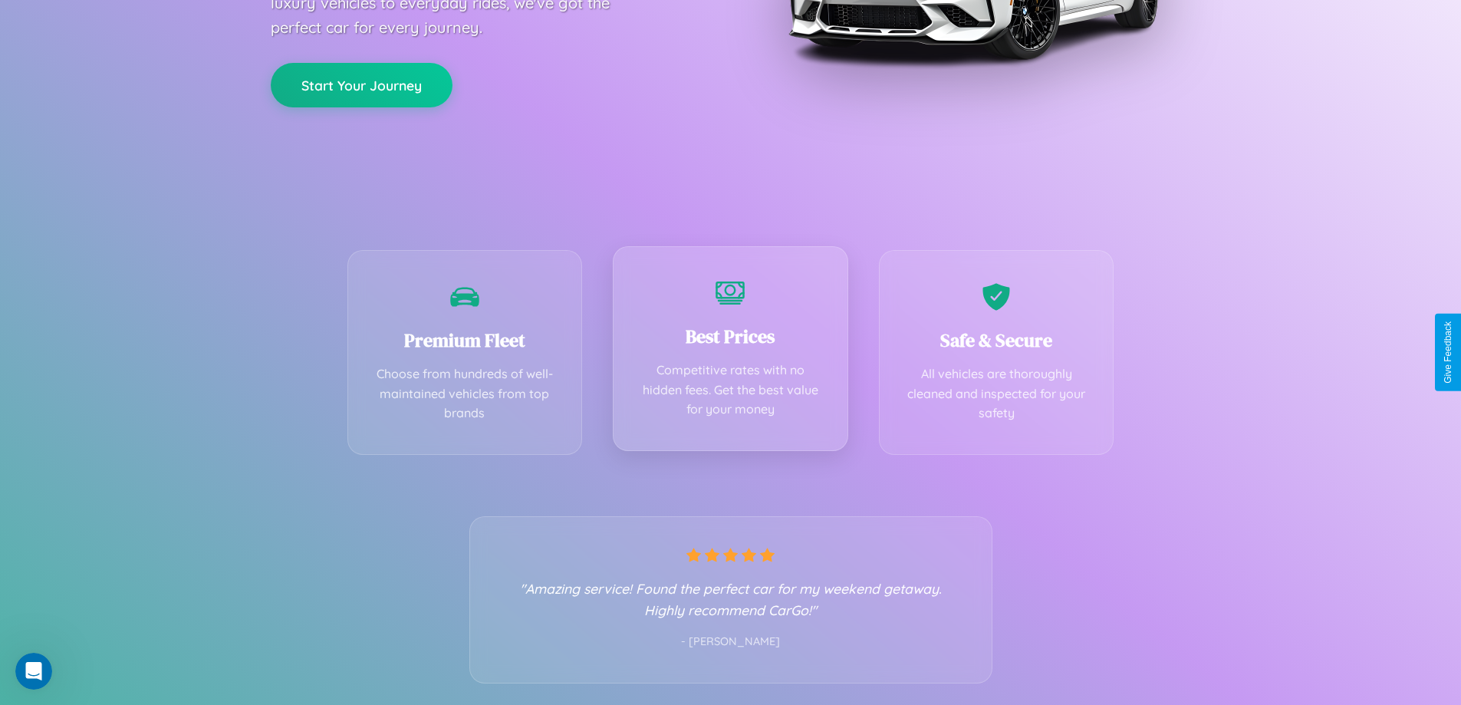 The height and width of the screenshot is (705, 1461). I want to click on p: Choose from hundreds of well-maintained vehicles from top brands, so click(465, 393).